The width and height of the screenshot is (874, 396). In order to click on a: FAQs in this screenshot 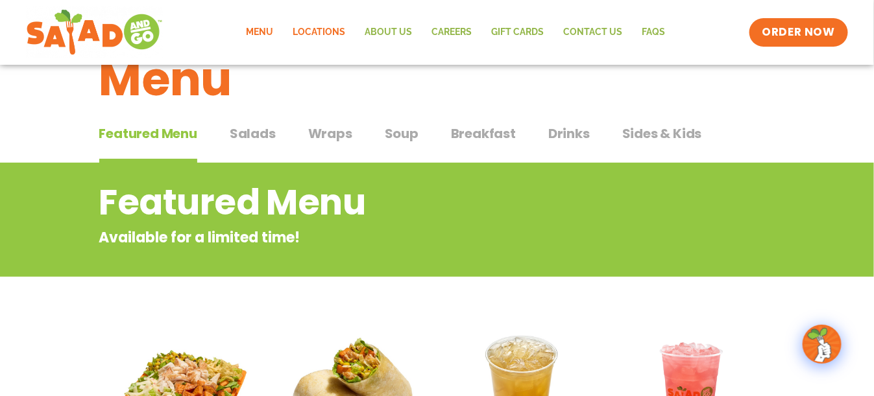, I will do `click(654, 32)`.